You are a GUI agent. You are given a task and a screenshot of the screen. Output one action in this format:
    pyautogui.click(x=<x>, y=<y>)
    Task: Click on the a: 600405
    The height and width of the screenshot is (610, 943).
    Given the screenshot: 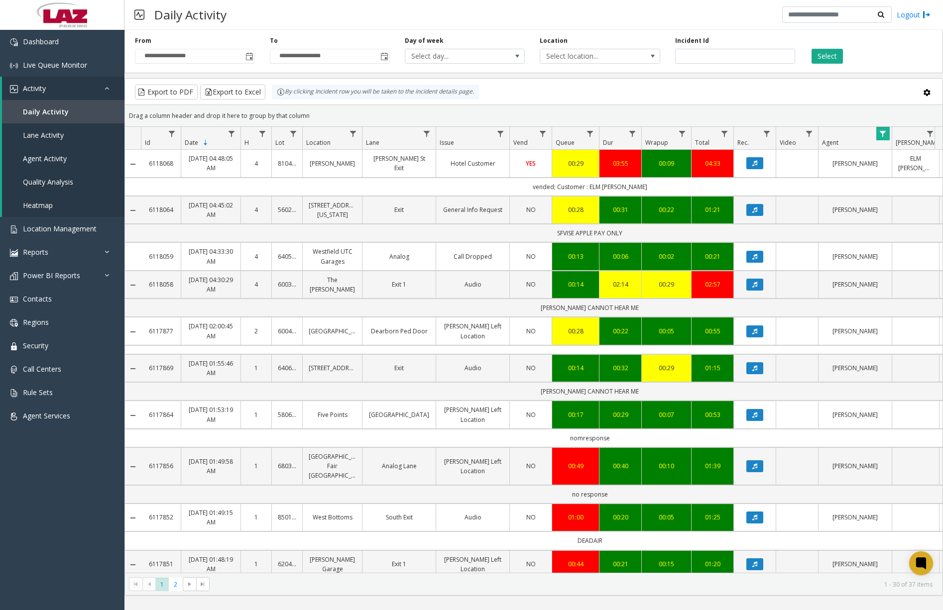 What is the action you would take?
    pyautogui.click(x=287, y=331)
    